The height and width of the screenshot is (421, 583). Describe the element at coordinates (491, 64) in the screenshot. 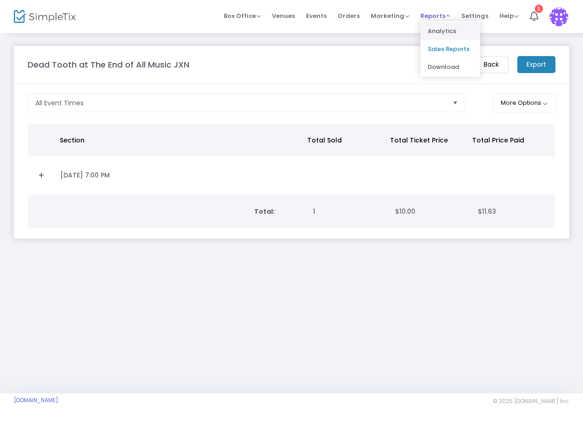

I see `m-button: Back` at that location.